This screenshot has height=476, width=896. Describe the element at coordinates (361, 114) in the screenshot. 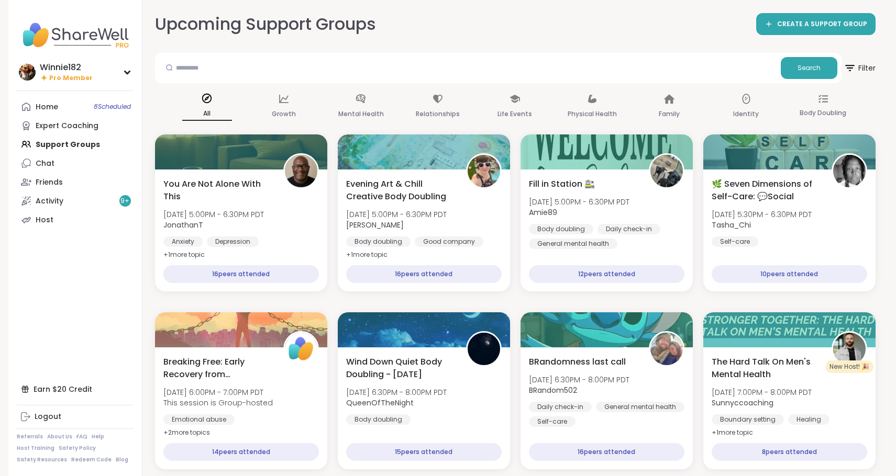

I see `p: Mental Health` at that location.